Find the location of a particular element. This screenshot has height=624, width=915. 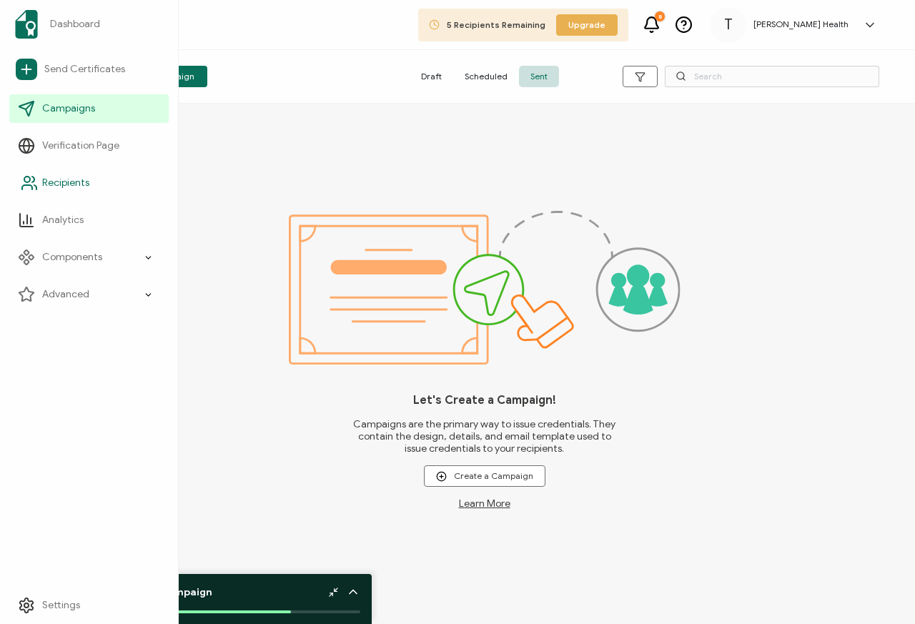

h1: Let's Create a Campaign! is located at coordinates (485, 400).